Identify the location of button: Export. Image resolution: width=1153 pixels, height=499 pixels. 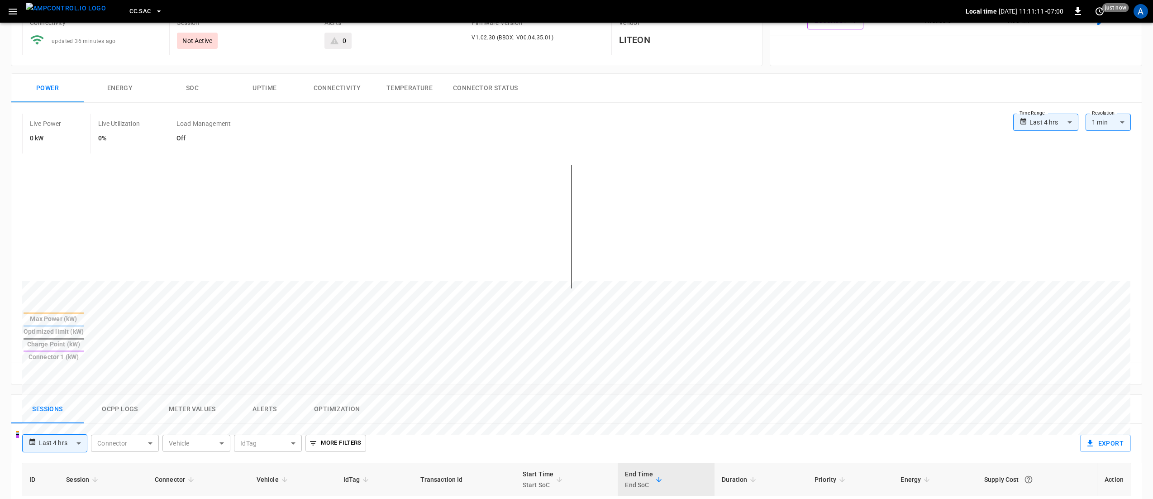
(1105, 443).